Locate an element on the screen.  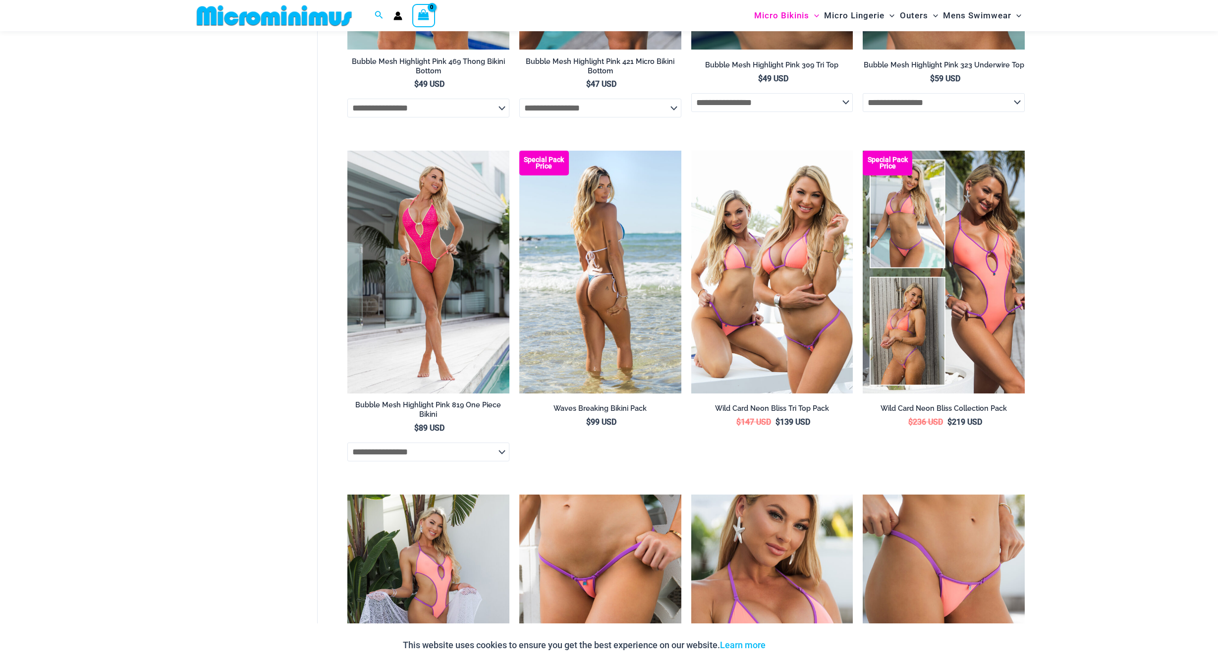
img: Wild Card Neon Bliss Tri Top Pack is located at coordinates (772, 272).